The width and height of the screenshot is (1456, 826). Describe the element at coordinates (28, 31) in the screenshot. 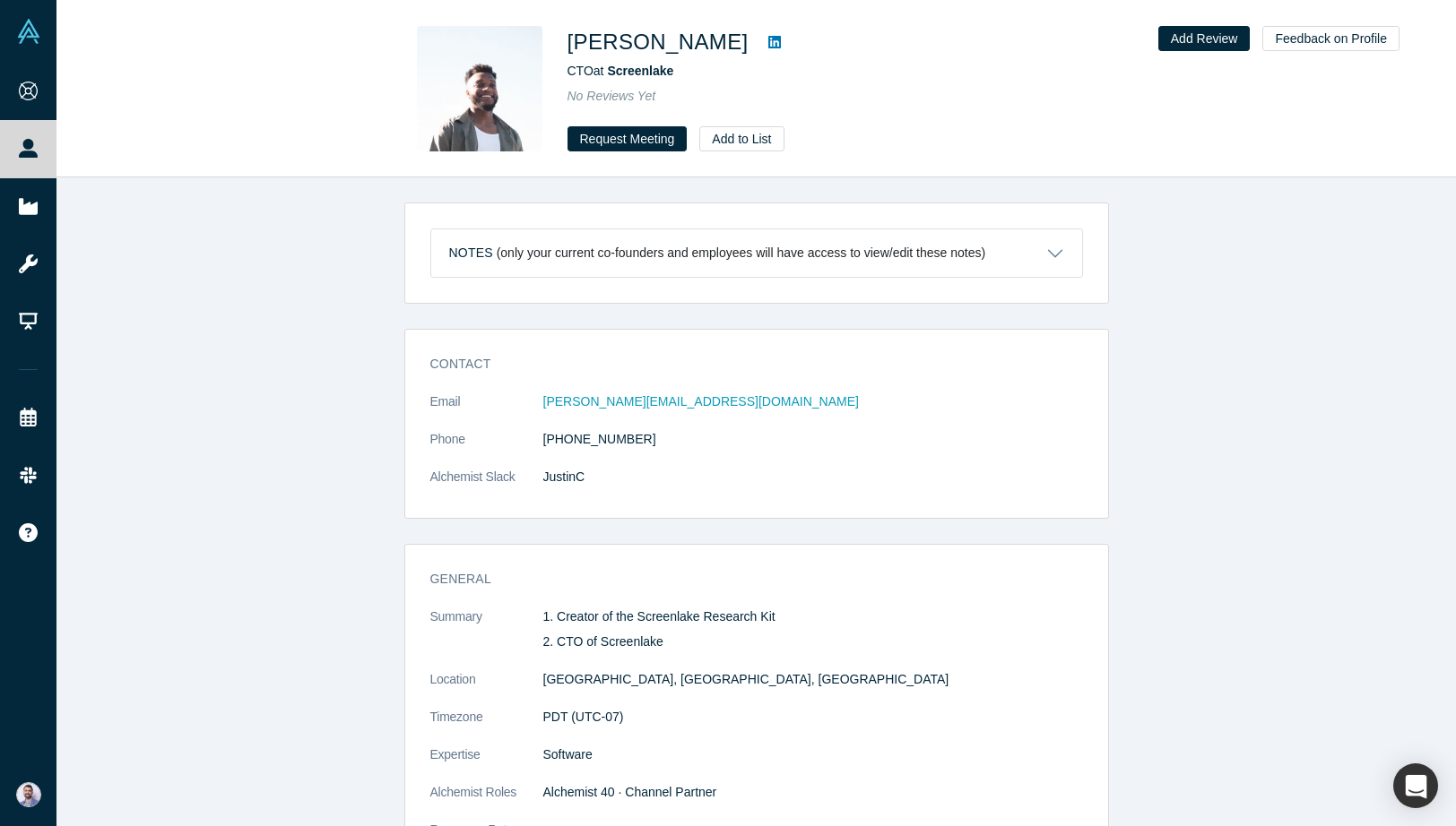

I see `img: Alchemist Vault Logo` at that location.